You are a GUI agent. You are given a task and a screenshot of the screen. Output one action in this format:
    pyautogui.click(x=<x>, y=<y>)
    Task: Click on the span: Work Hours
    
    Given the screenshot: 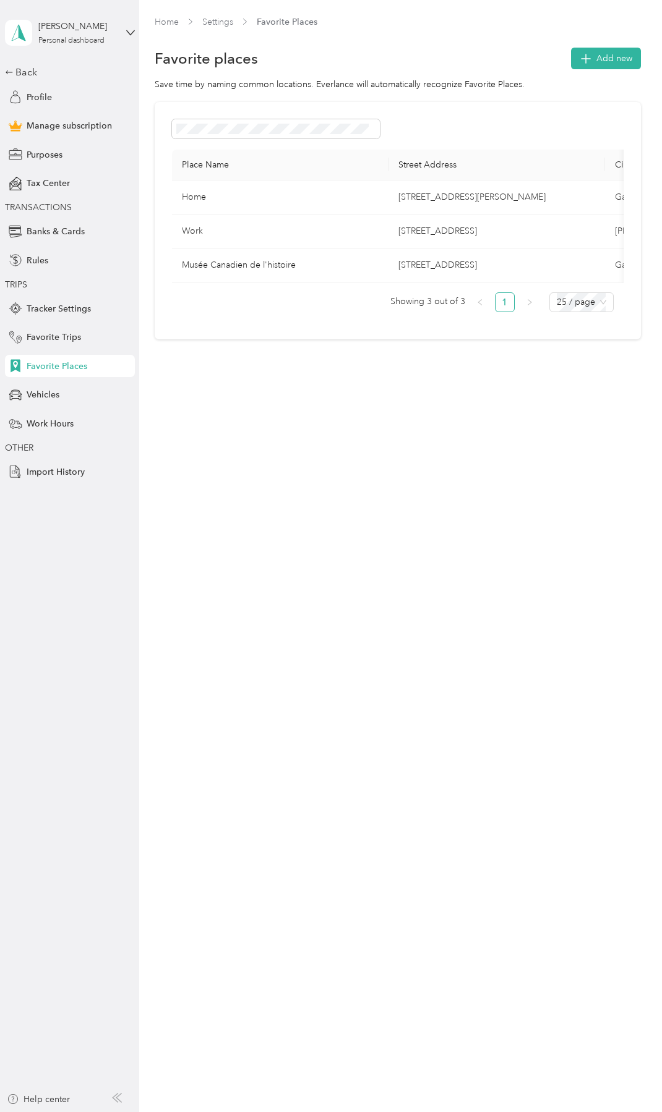 What is the action you would take?
    pyautogui.click(x=50, y=423)
    